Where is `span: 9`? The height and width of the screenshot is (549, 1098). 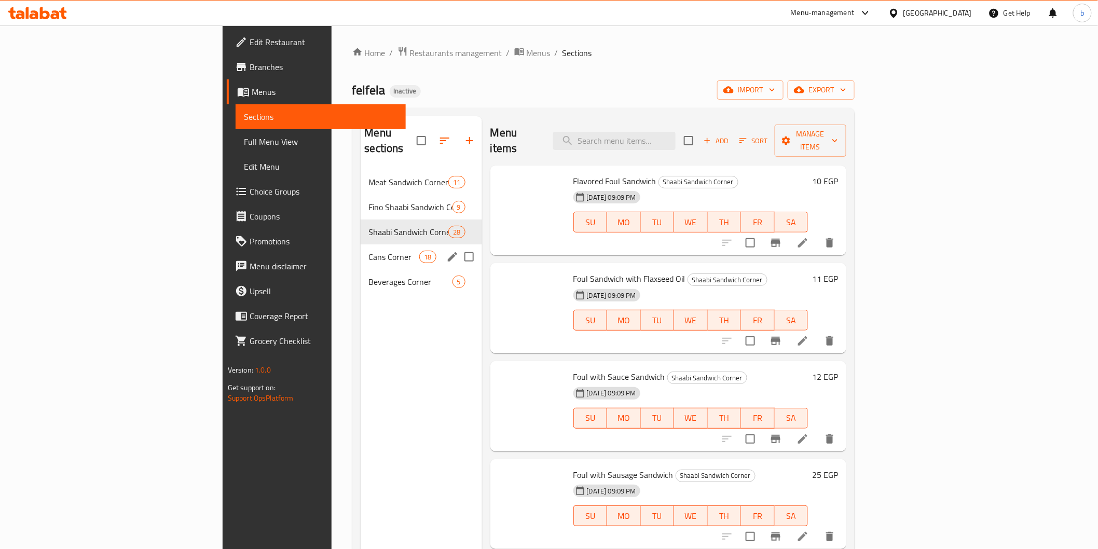 span: 9 is located at coordinates (459, 207).